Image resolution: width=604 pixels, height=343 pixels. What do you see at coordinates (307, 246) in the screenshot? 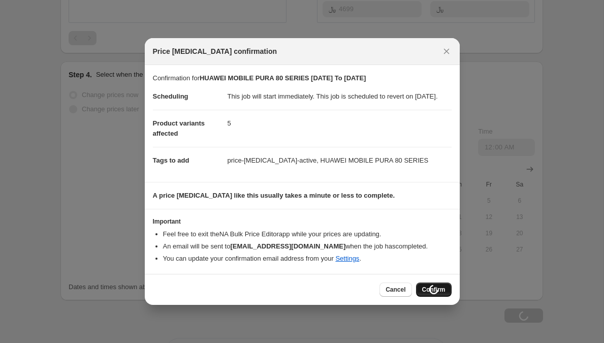
I see `li: An email will be sent to when the job has completed .` at bounding box center [307, 246].